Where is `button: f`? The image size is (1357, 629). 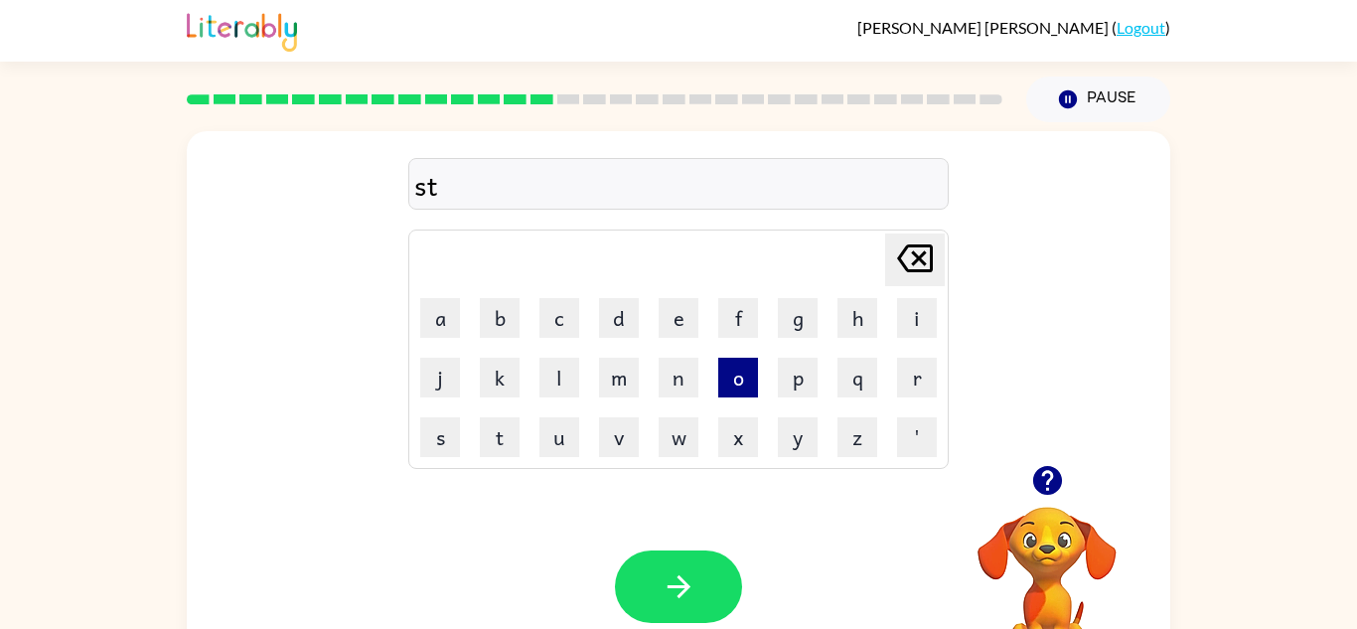 button: f is located at coordinates (738, 318).